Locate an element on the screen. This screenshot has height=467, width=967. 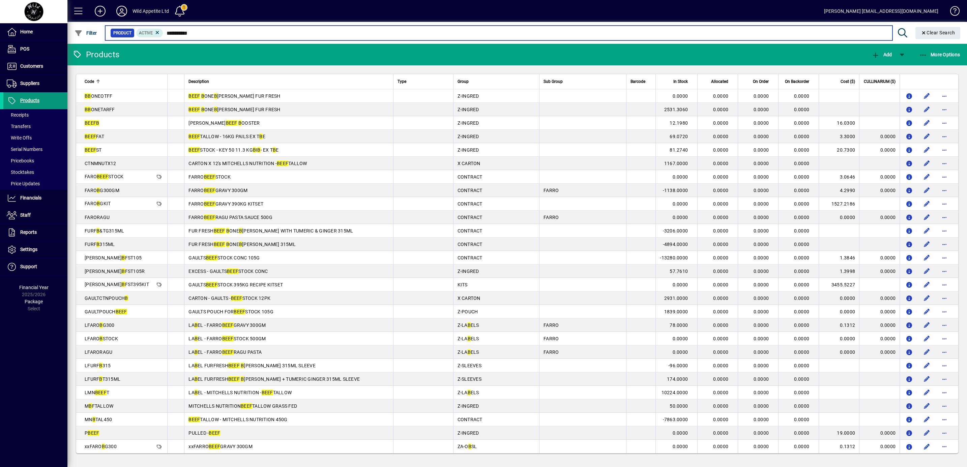
td: 0.0000 is located at coordinates (880, 258).